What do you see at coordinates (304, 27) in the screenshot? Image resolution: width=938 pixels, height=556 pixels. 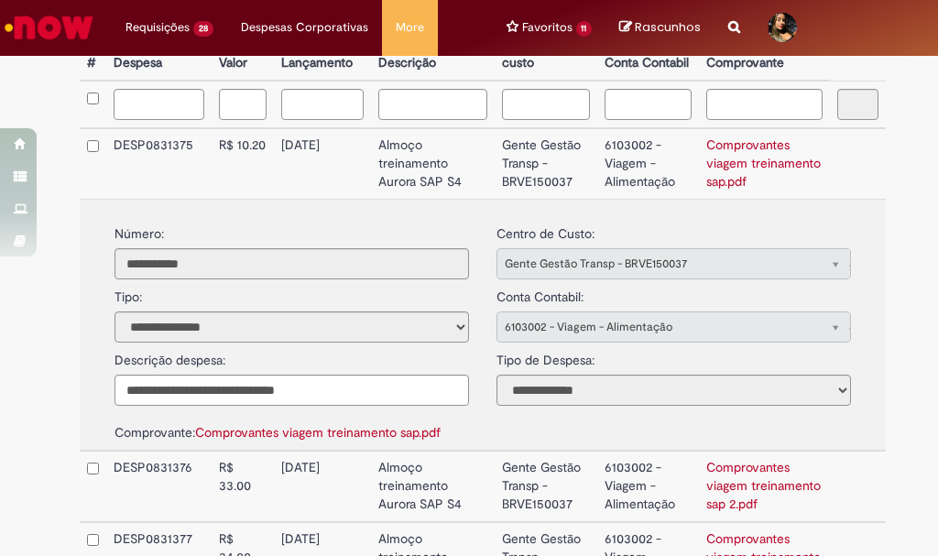 I see `span: Despesas Corporativas` at bounding box center [304, 27].